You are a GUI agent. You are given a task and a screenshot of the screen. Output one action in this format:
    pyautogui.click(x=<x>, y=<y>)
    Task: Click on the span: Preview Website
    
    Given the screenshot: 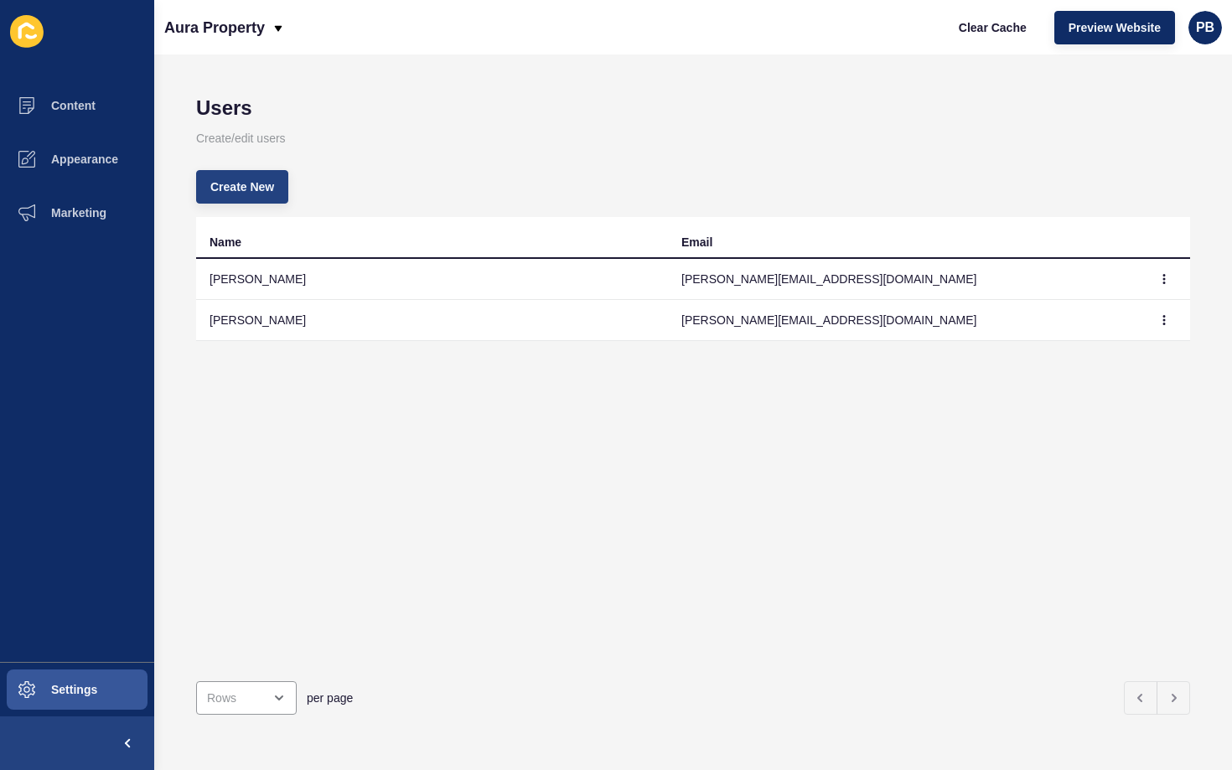 What is the action you would take?
    pyautogui.click(x=1115, y=28)
    